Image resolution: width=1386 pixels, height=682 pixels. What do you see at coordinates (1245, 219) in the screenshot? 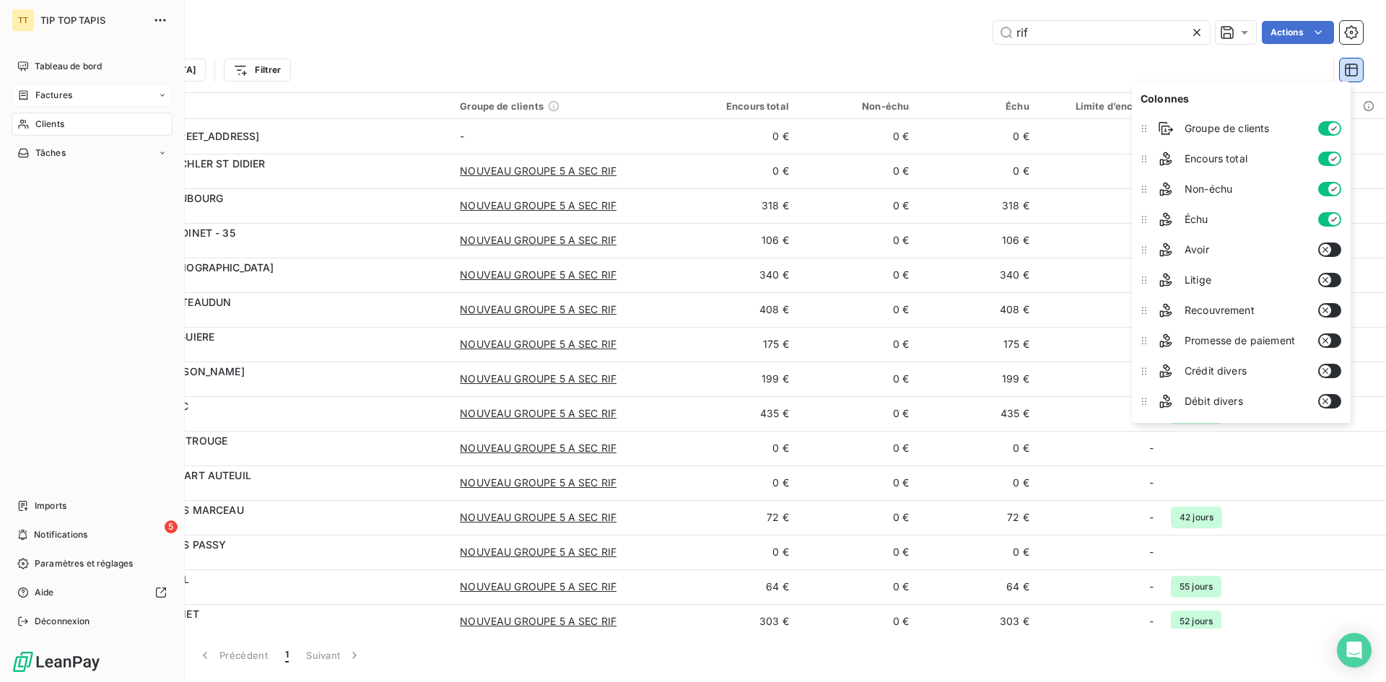
I see `span: Échu` at bounding box center [1245, 219].